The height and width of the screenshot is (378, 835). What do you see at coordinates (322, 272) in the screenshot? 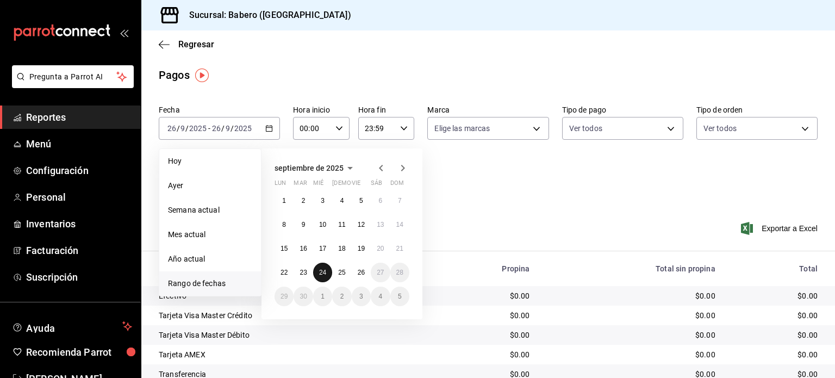
I see `abbr: 24 de septiembre de 2025` at bounding box center [322, 272].